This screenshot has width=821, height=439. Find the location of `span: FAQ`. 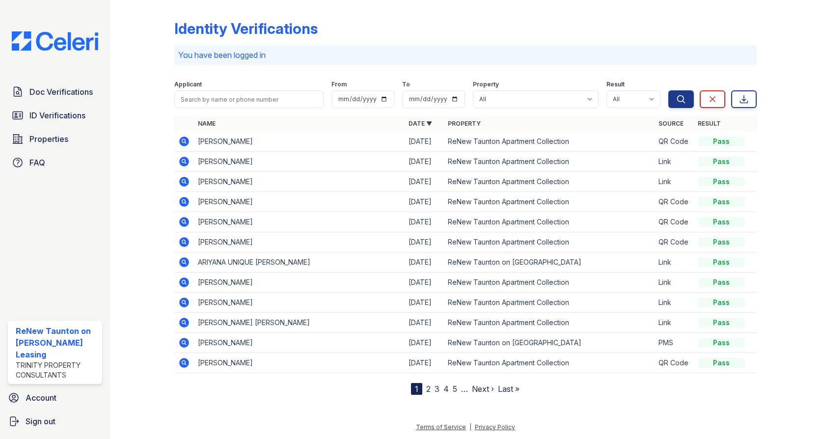

span: FAQ is located at coordinates (37, 162).